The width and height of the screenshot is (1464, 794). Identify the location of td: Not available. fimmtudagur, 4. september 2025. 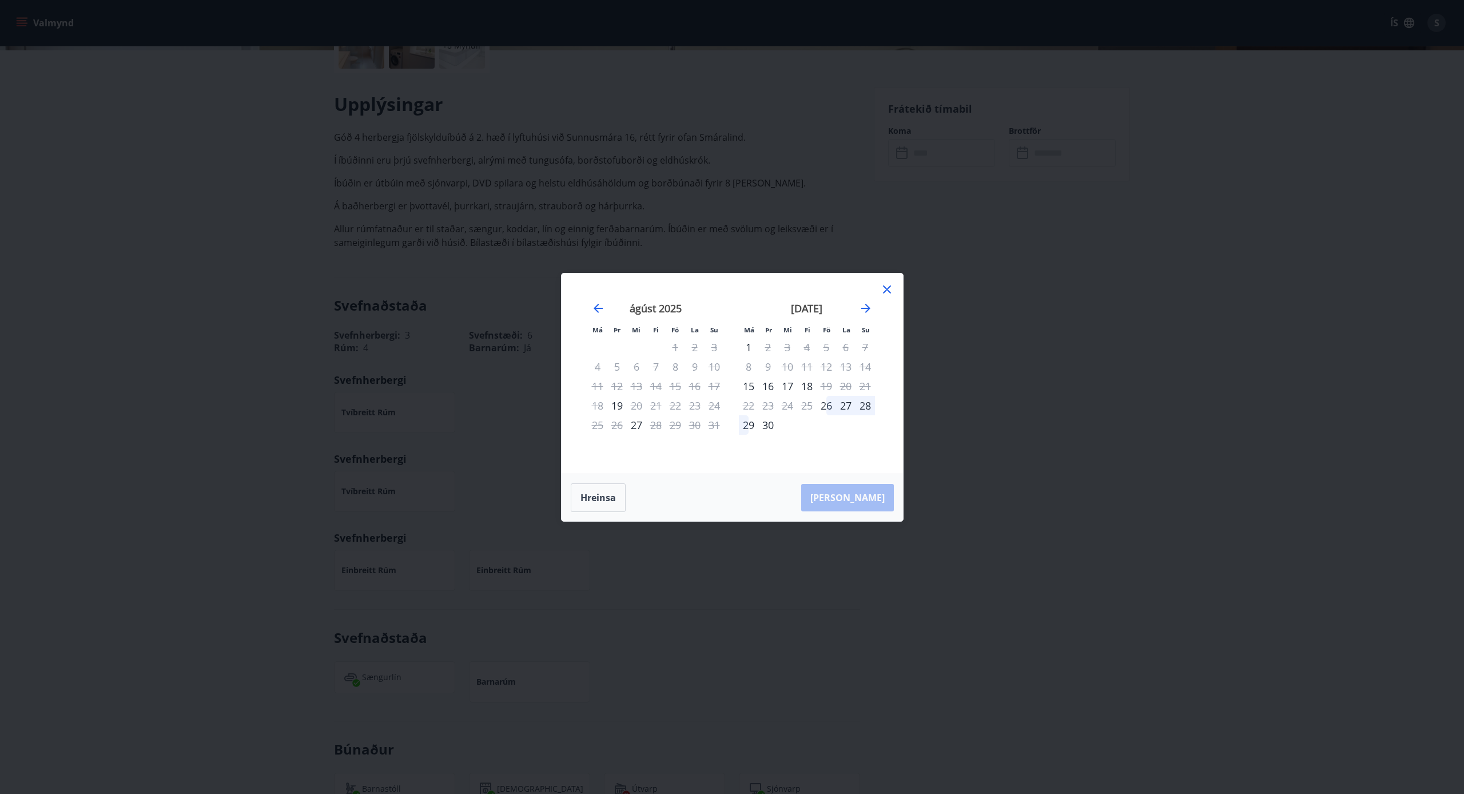
(807, 347).